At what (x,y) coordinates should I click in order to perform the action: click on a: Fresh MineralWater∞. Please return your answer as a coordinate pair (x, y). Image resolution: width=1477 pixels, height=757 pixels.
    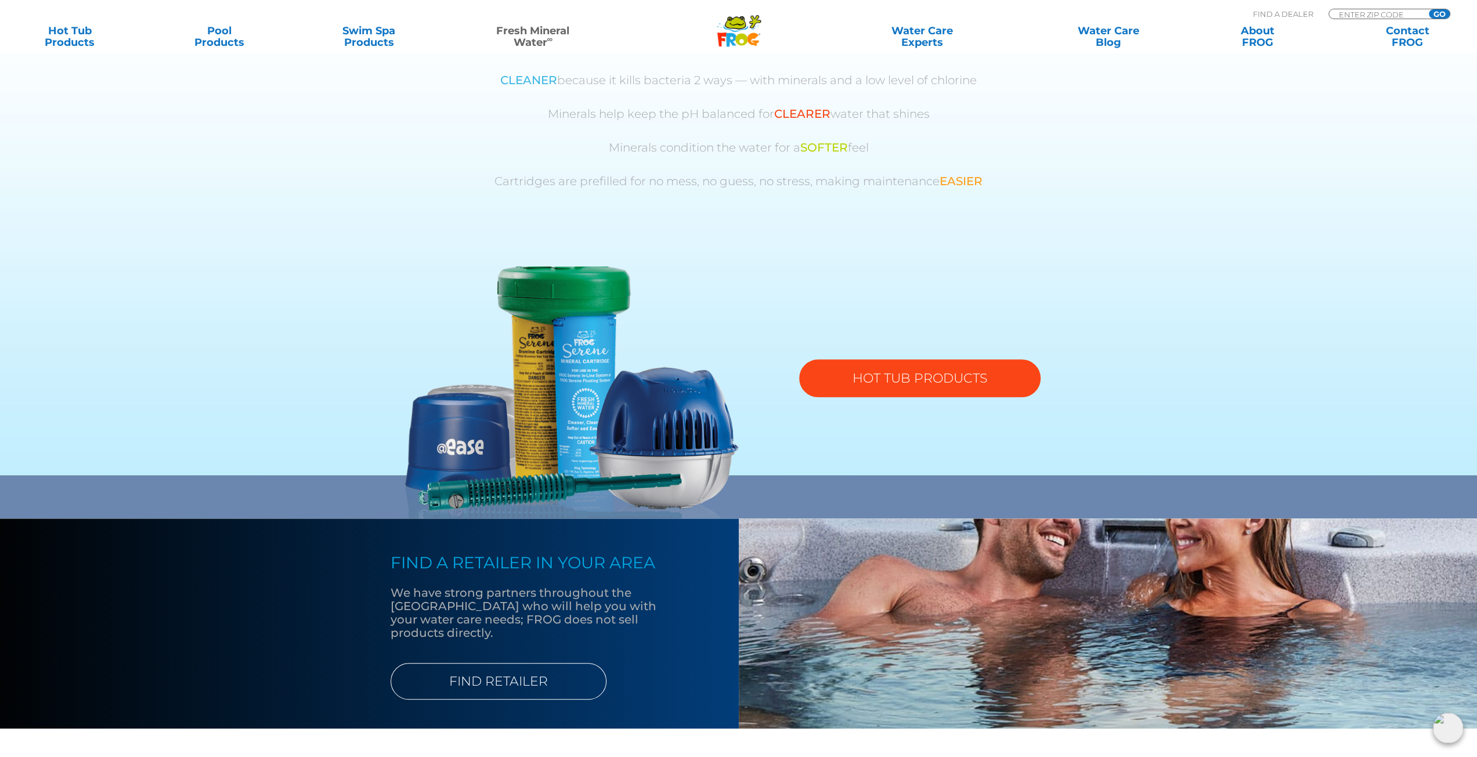
    Looking at the image, I should click on (533, 37).